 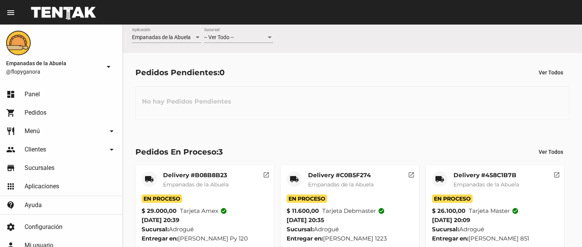 I want to click on mat-icon: shopping_cart, so click(x=11, y=113).